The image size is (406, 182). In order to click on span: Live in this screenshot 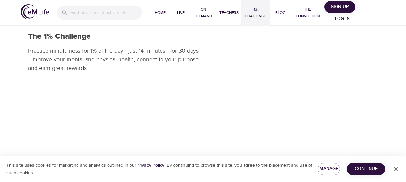, I will do `click(181, 13)`.